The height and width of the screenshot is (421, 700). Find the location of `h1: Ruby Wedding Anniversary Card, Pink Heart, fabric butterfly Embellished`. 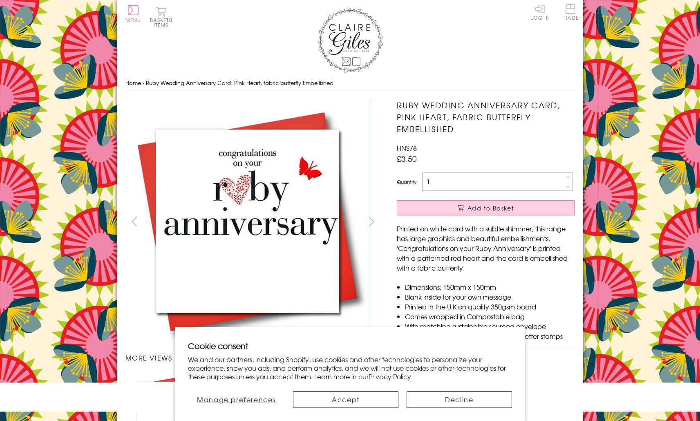

h1: Ruby Wedding Anniversary Card, Pink Heart, fabric butterfly Embellished is located at coordinates (485, 117).